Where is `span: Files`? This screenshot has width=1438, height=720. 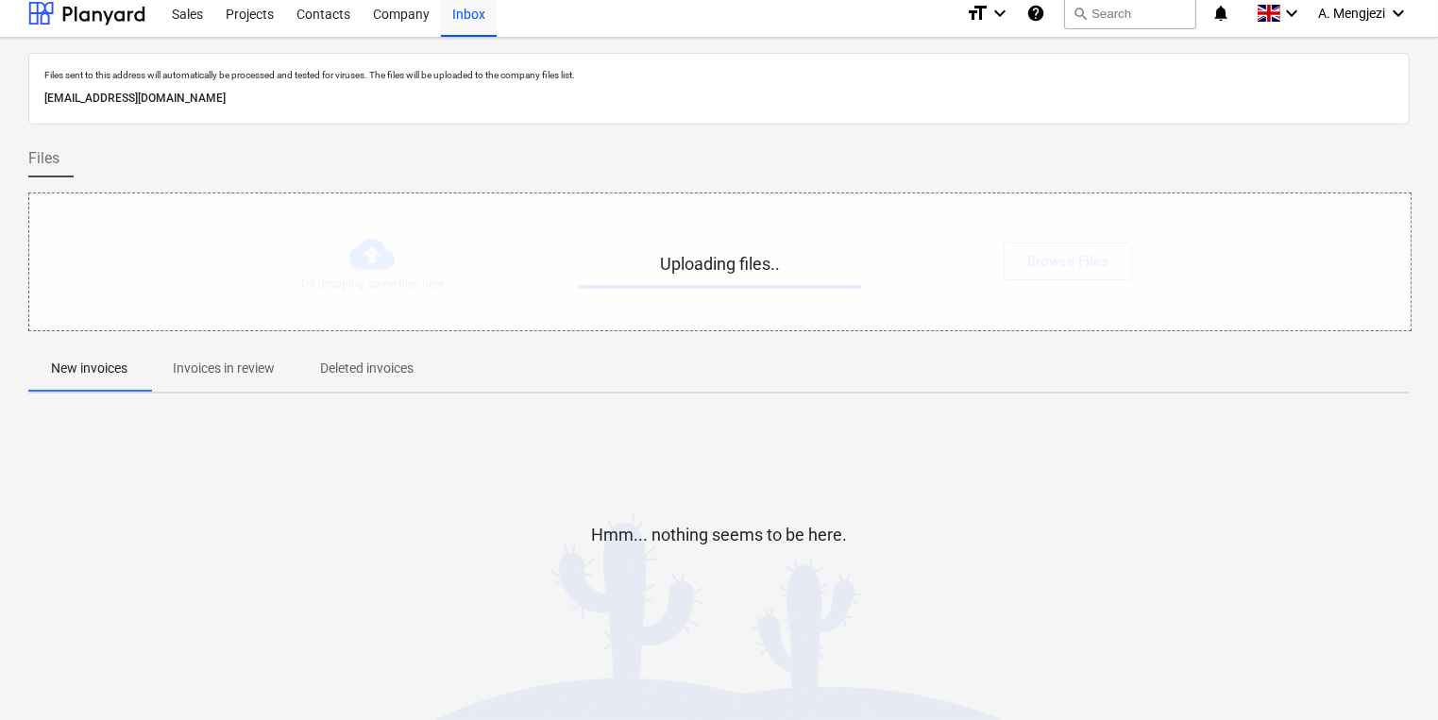 span: Files is located at coordinates (43, 159).